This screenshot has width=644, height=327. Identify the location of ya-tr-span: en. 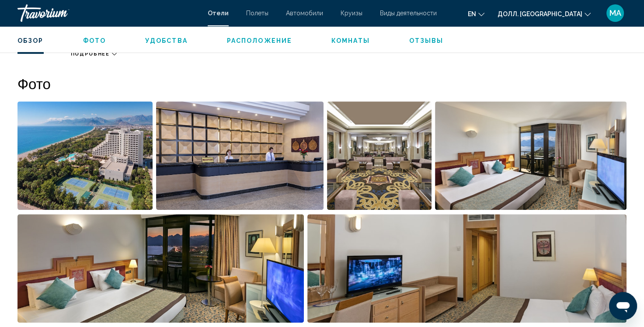
(472, 14).